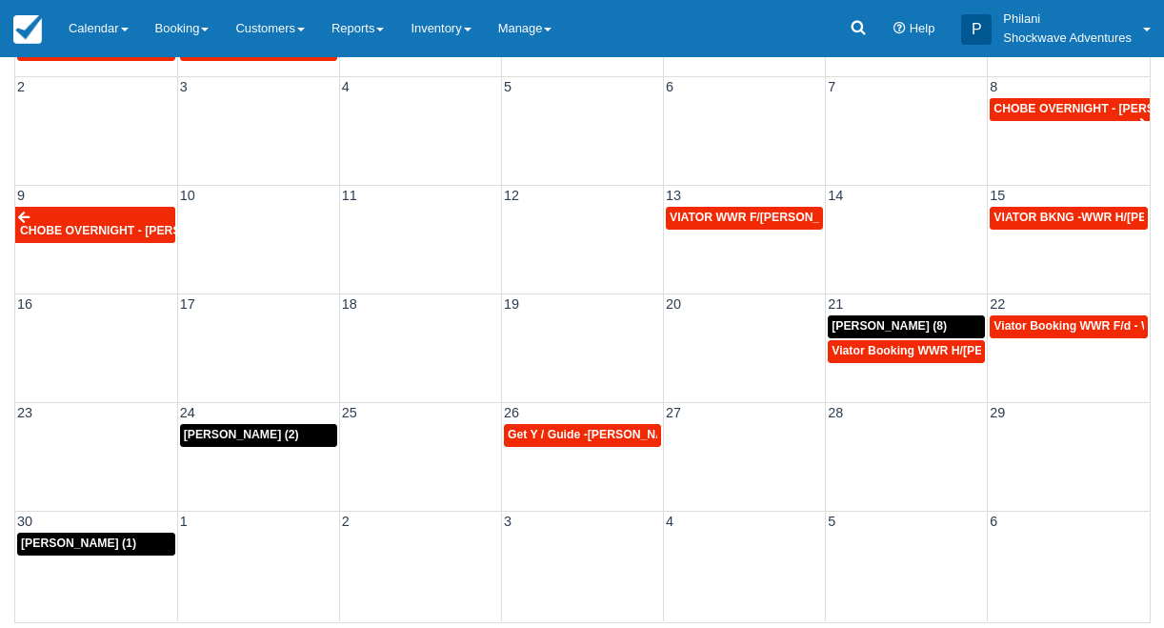 The width and height of the screenshot is (1164, 628). I want to click on span: 29, so click(997, 412).